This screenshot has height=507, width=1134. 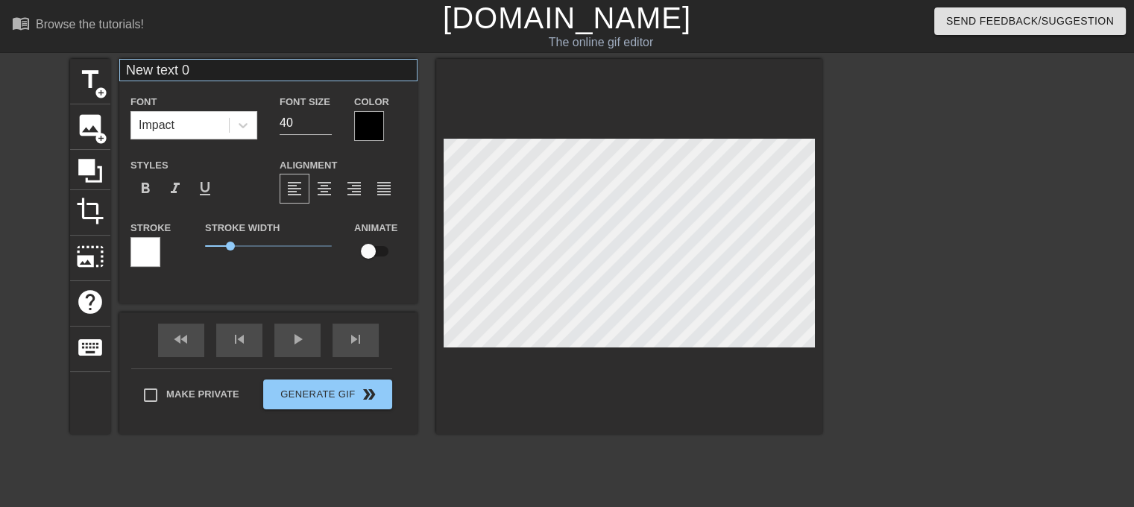 I want to click on span: format_align_left, so click(x=295, y=189).